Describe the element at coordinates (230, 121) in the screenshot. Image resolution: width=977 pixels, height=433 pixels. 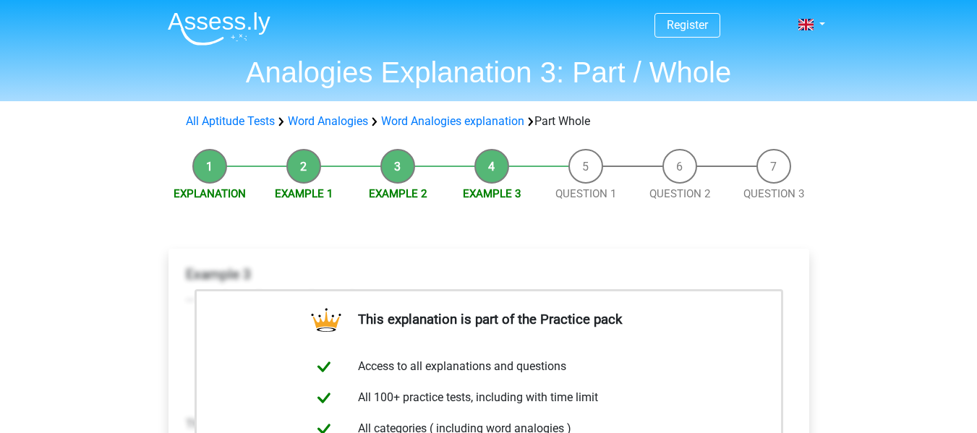
I see `a: All Aptitude Tests` at that location.